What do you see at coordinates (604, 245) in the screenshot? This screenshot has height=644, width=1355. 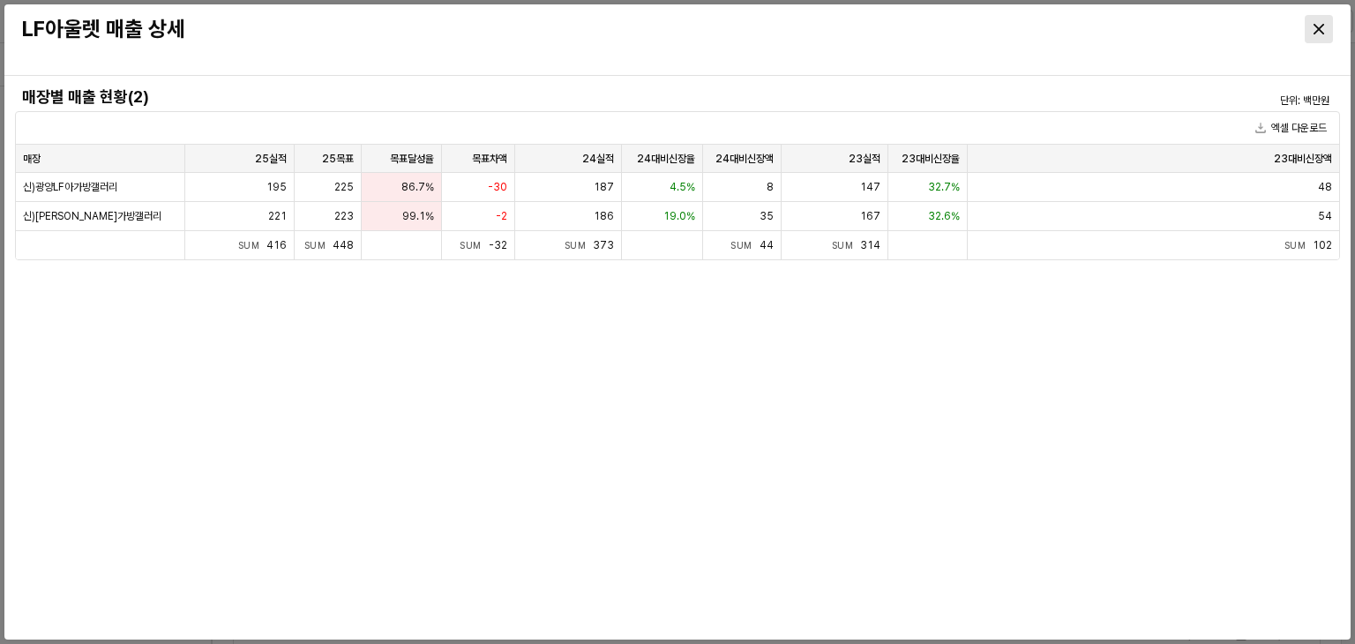 I see `span: 373` at bounding box center [604, 245].